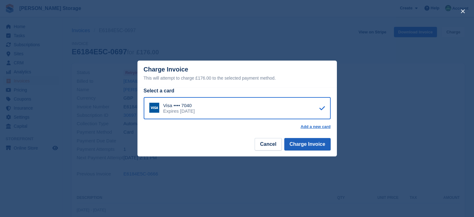 The width and height of the screenshot is (474, 217). What do you see at coordinates (308, 144) in the screenshot?
I see `button: Charge Invoice` at bounding box center [308, 144].